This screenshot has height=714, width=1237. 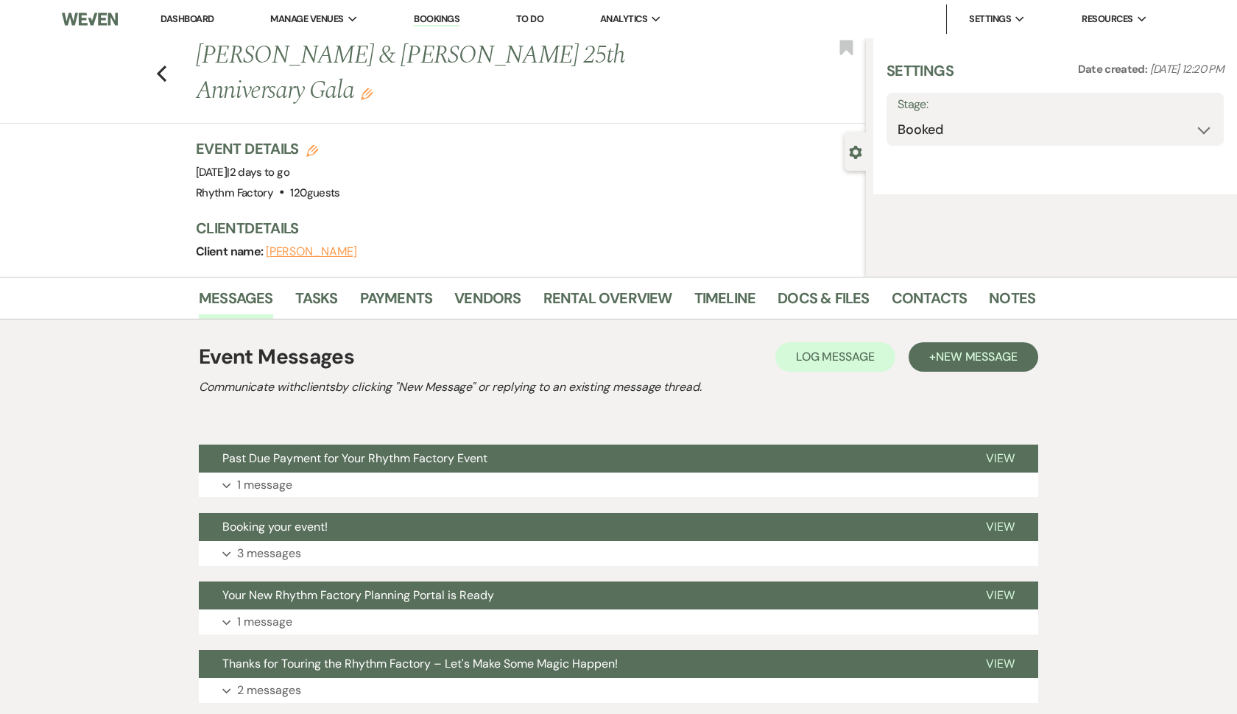 What do you see at coordinates (487, 303) in the screenshot?
I see `a: Vendors` at bounding box center [487, 303].